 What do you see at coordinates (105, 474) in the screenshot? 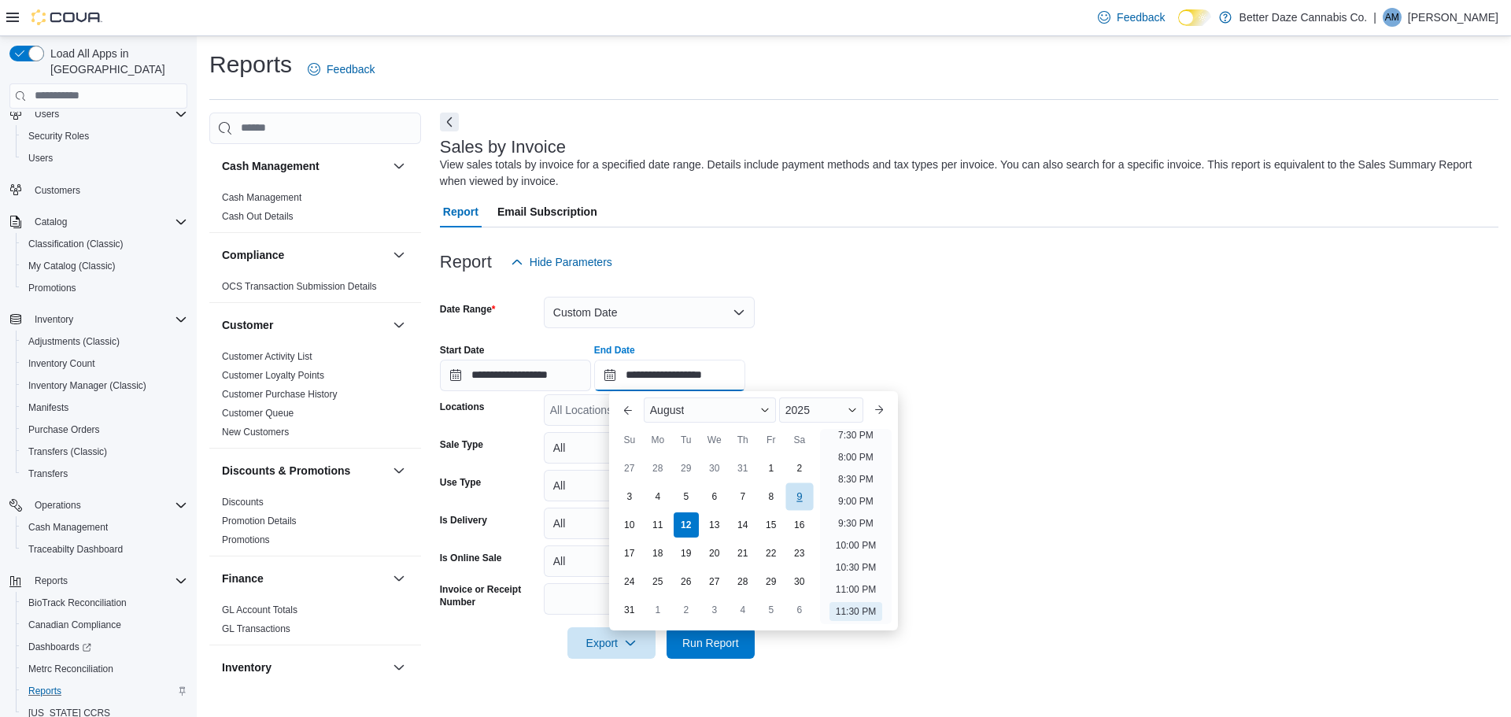
I see `span: Transfers` at bounding box center [105, 474].